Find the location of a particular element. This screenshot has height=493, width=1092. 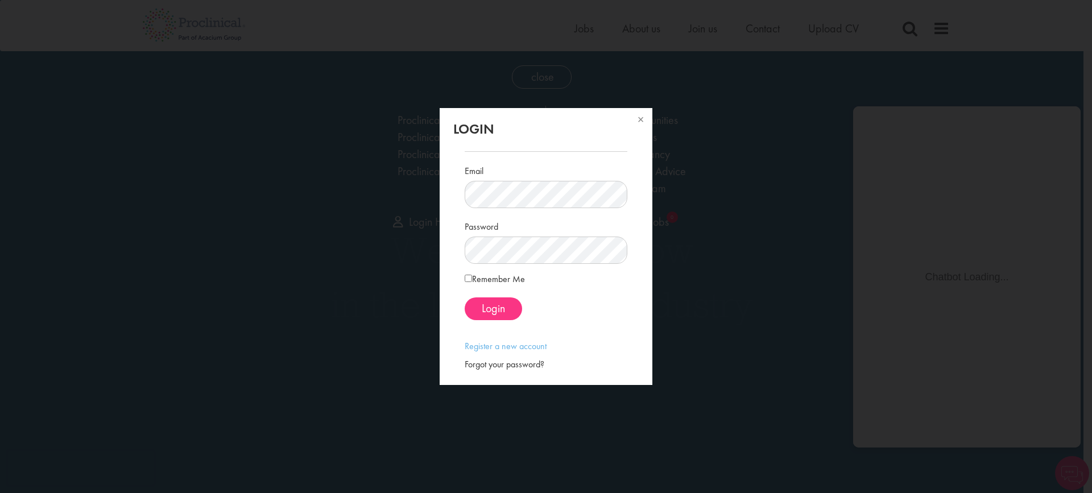

h2: Login is located at coordinates (545, 129).